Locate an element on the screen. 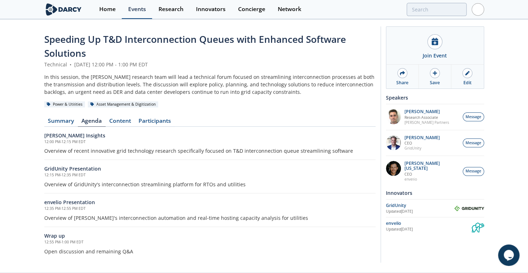 The width and height of the screenshot is (528, 273). div: Power & Utilities is located at coordinates (65, 105).